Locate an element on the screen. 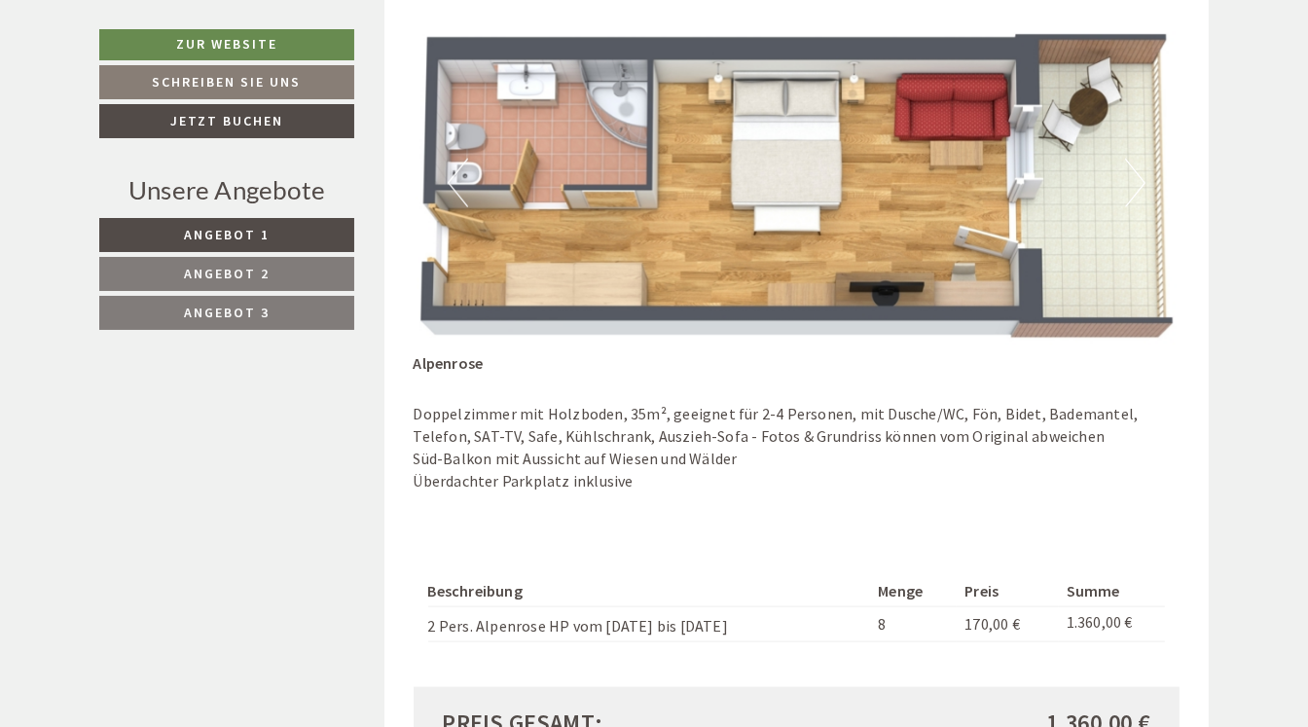 This screenshot has height=727, width=1308. span: Angebot 3 is located at coordinates (227, 312).